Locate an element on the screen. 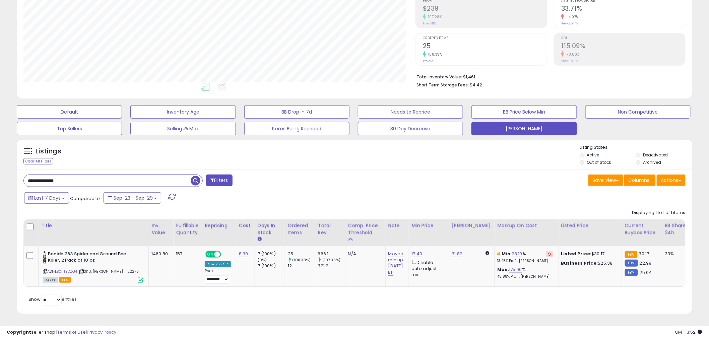 This screenshot has height=339, width=709. div: Comp. Price Threshold is located at coordinates (365, 229).